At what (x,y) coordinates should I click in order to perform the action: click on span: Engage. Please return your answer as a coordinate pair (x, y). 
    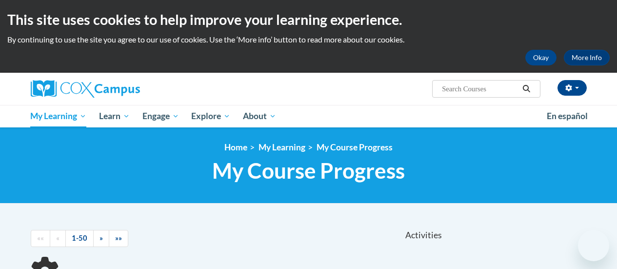
    Looking at the image, I should click on (160, 116).